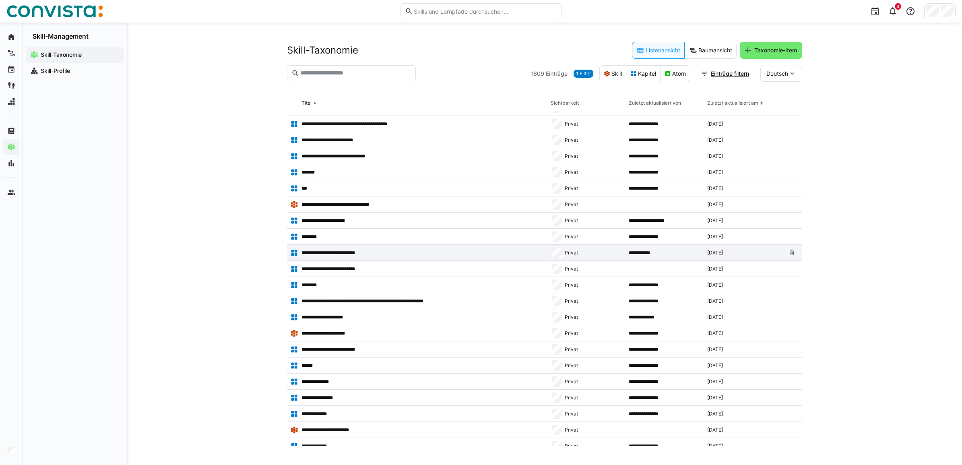  Describe the element at coordinates (771, 50) in the screenshot. I see `button: Taxonomie-Item` at that location.